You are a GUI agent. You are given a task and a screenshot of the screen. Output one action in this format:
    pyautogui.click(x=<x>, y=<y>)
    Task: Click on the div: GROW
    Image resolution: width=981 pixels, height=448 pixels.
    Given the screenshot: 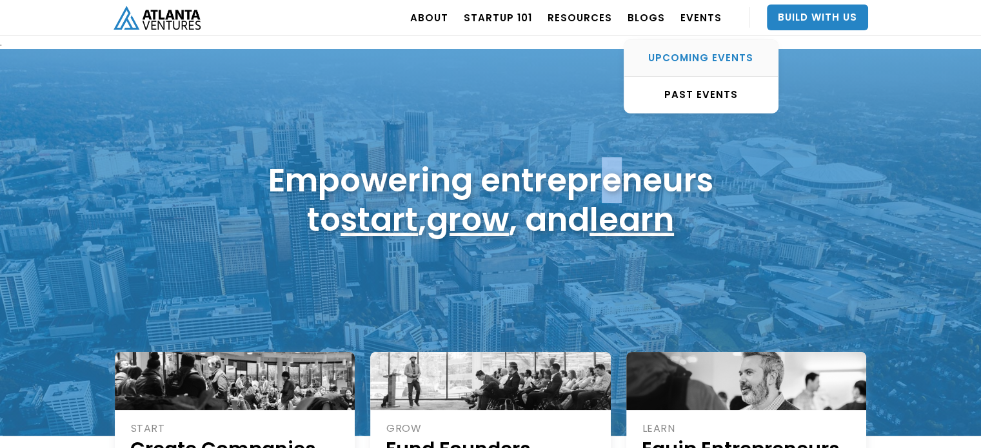 What is the action you would take?
    pyautogui.click(x=491, y=429)
    